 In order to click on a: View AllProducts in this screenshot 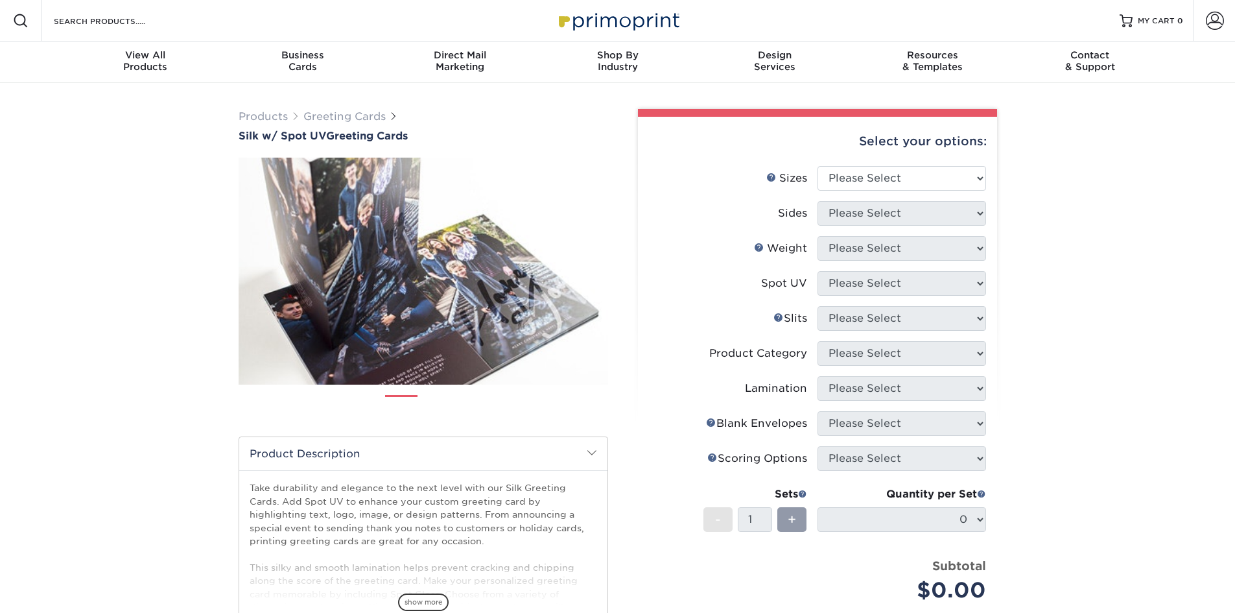, I will do `click(145, 62)`.